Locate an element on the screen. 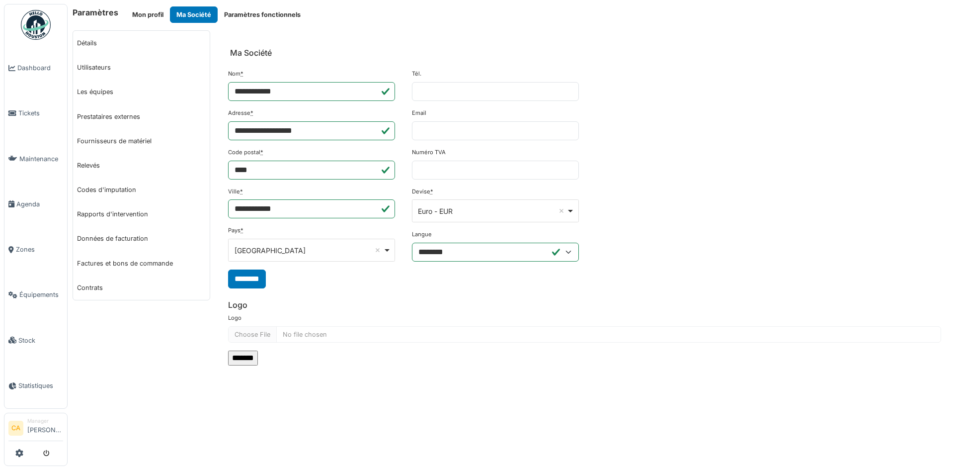 The image size is (954, 470). h6: Paramètres is located at coordinates (95, 12).